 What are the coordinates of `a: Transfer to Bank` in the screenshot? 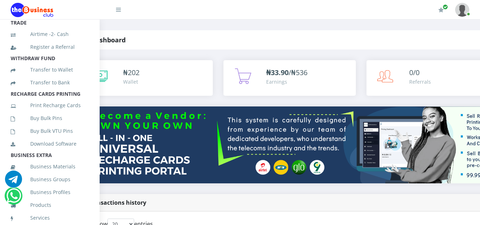 It's located at (50, 83).